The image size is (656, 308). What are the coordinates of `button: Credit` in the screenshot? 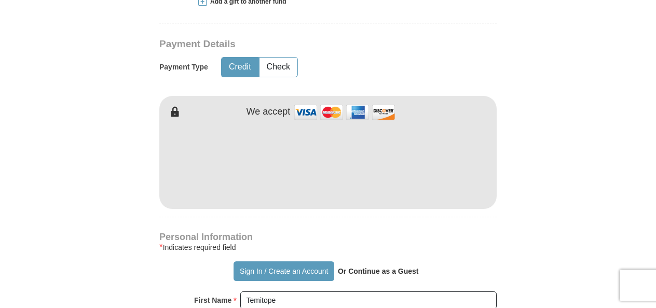 It's located at (240, 67).